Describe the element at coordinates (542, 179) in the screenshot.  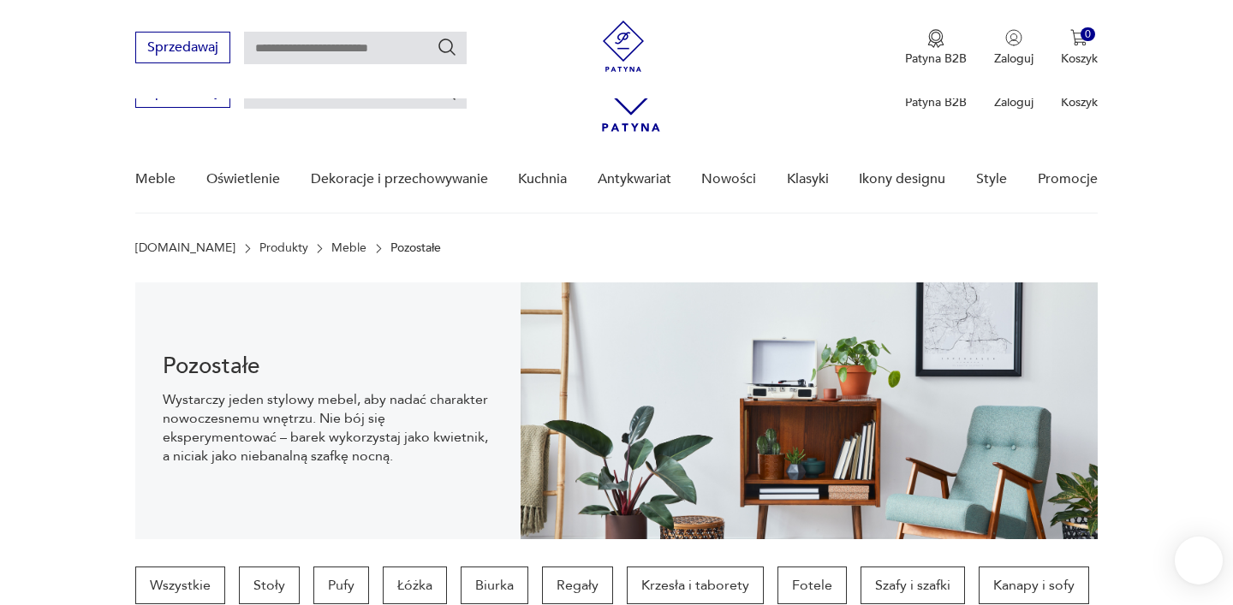
I see `a: Kuchnia` at that location.